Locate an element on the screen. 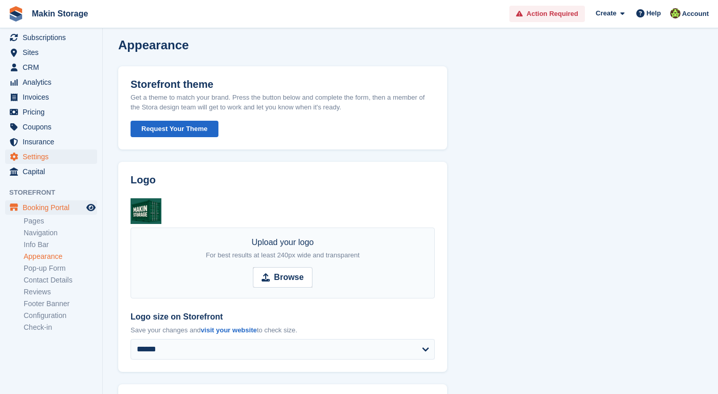  label: Logo size on Storefront is located at coordinates (283, 317).